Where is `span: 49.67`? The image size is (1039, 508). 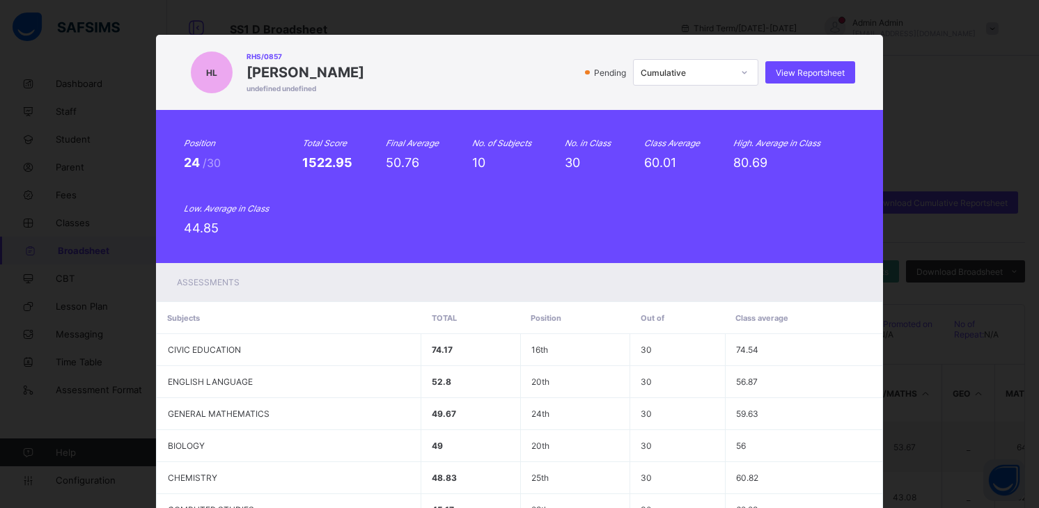
span: 49.67 is located at coordinates (443, 414).